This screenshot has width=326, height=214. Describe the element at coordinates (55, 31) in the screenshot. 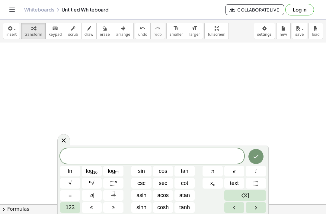

I see `button: keyboardkeypad` at that location.